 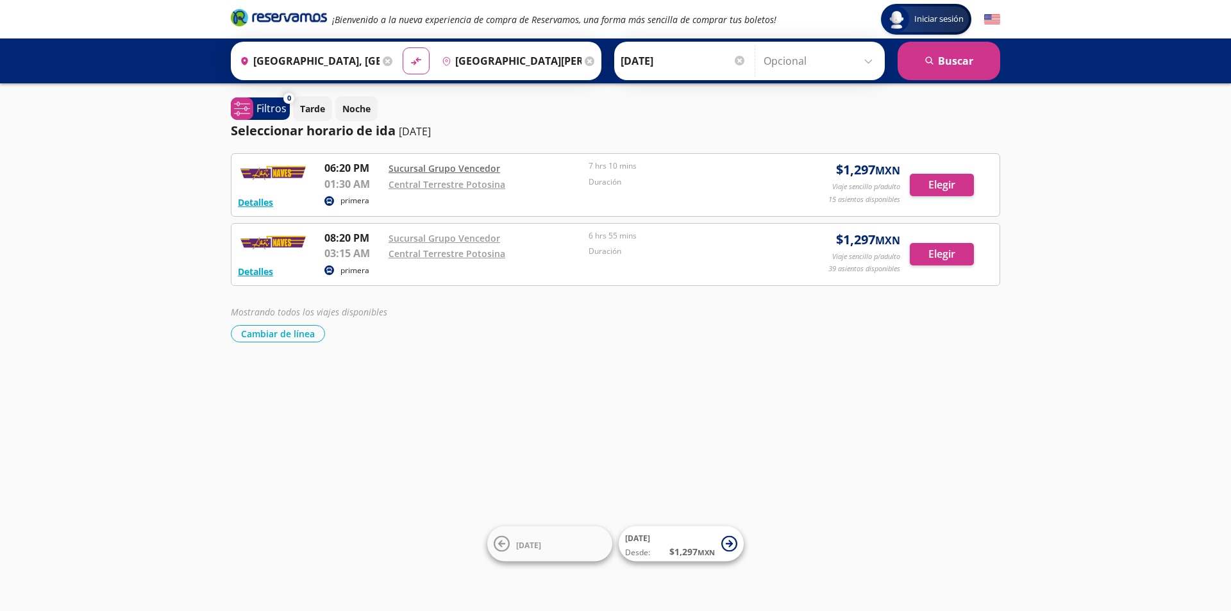 I want to click on button: English, so click(x=992, y=19).